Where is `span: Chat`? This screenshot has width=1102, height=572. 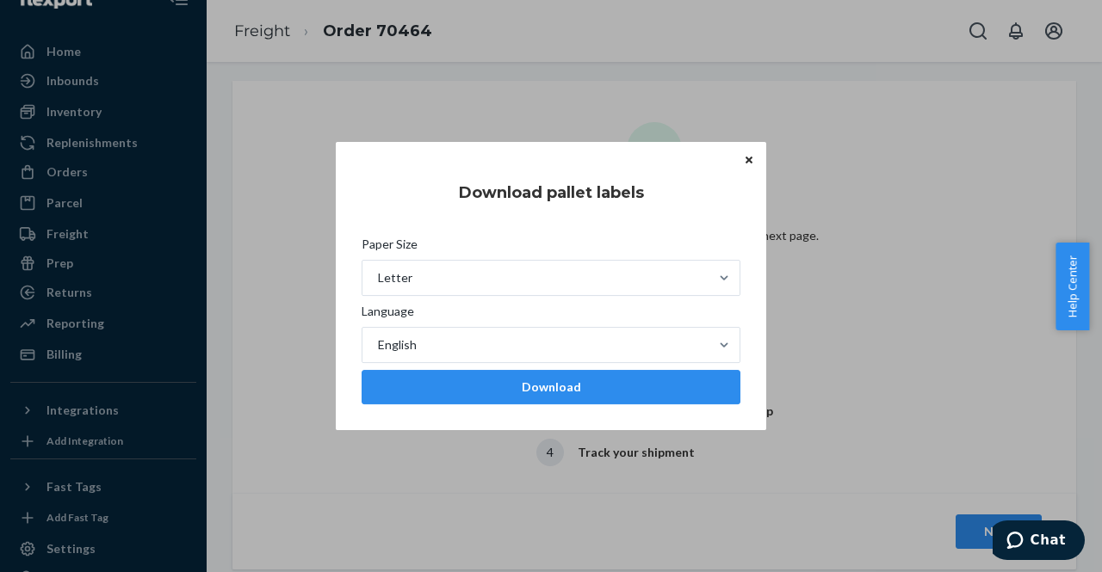
span: Chat is located at coordinates (55, 20).